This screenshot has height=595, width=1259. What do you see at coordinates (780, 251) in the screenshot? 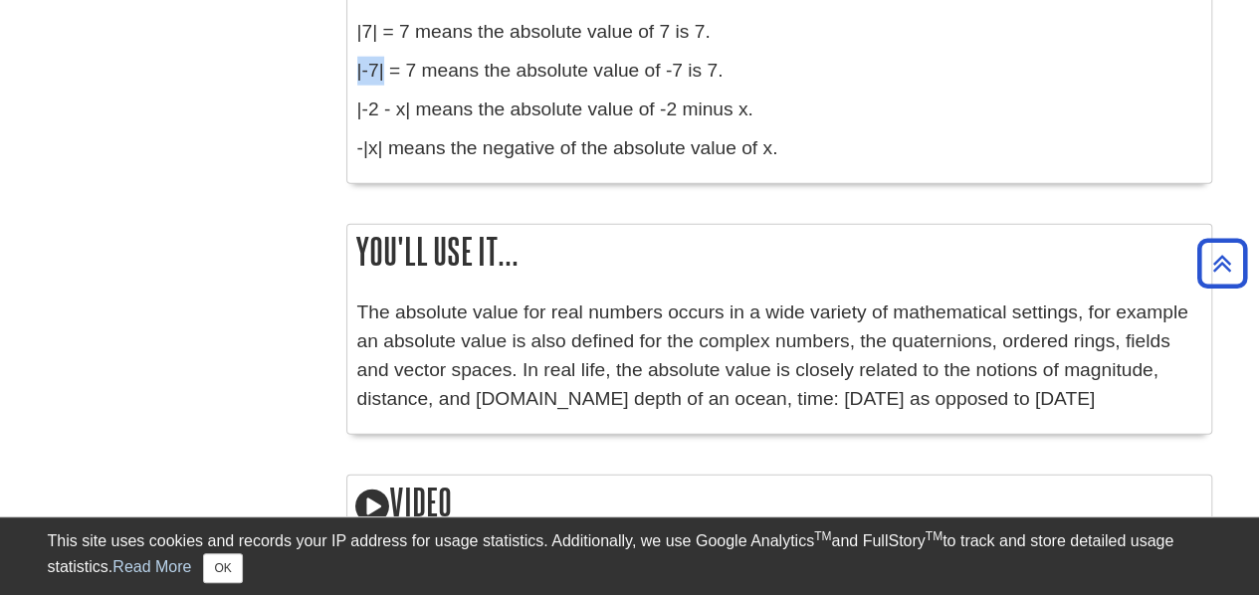
I see `h2: You'll use it...` at bounding box center [780, 251].